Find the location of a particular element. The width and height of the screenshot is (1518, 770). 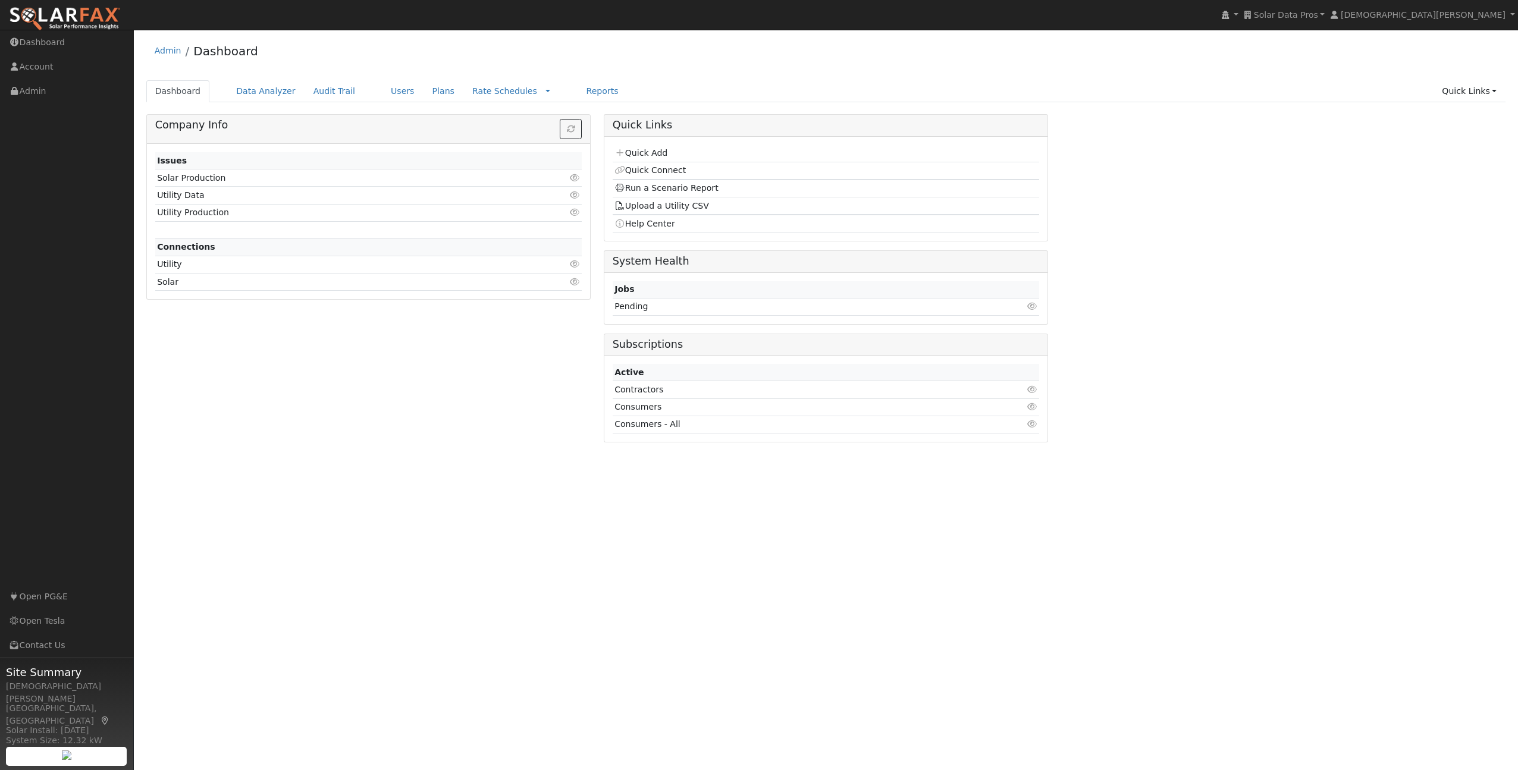

strong: Connections is located at coordinates (186, 247).